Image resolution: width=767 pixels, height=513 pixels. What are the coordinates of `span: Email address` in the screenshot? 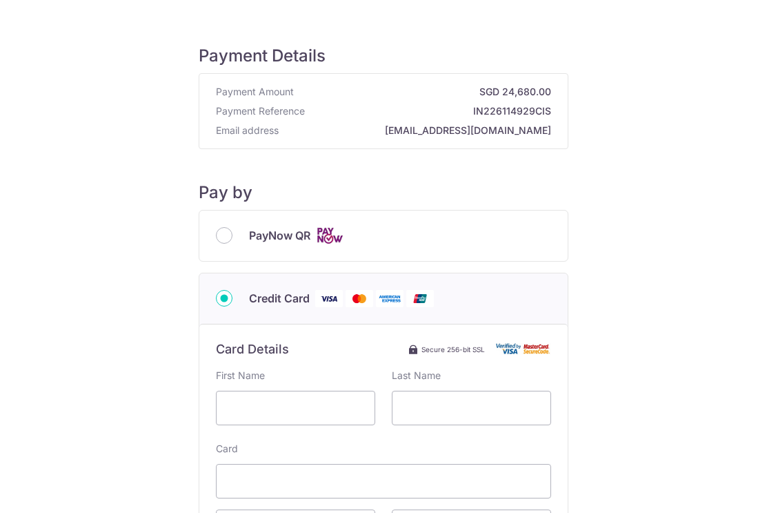 It's located at (247, 130).